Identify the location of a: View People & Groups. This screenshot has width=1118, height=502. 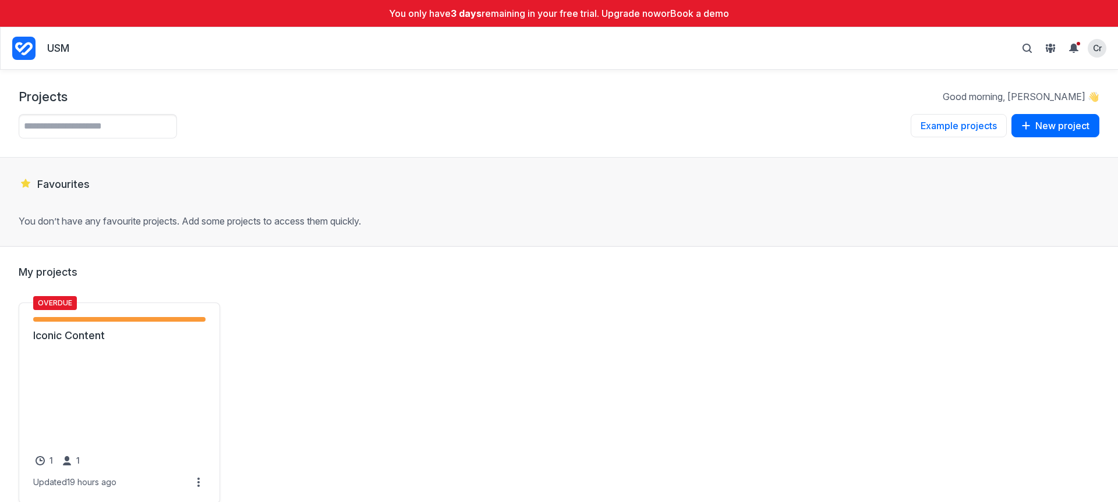
(1050, 48).